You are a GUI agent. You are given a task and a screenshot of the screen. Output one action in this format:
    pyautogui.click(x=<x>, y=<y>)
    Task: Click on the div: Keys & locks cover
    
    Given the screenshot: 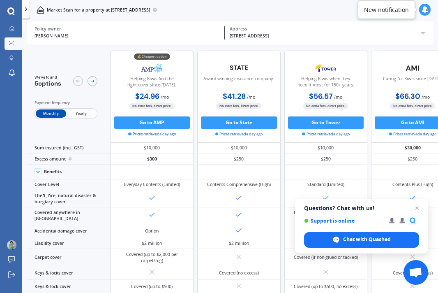 What is the action you would take?
    pyautogui.click(x=69, y=273)
    